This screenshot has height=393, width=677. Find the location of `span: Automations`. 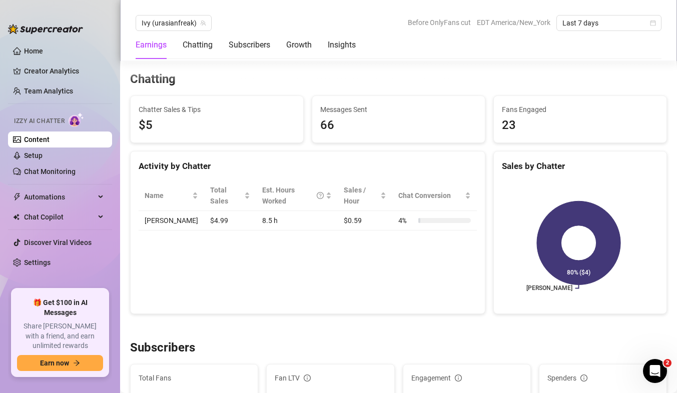

span: Automations is located at coordinates (60, 197).